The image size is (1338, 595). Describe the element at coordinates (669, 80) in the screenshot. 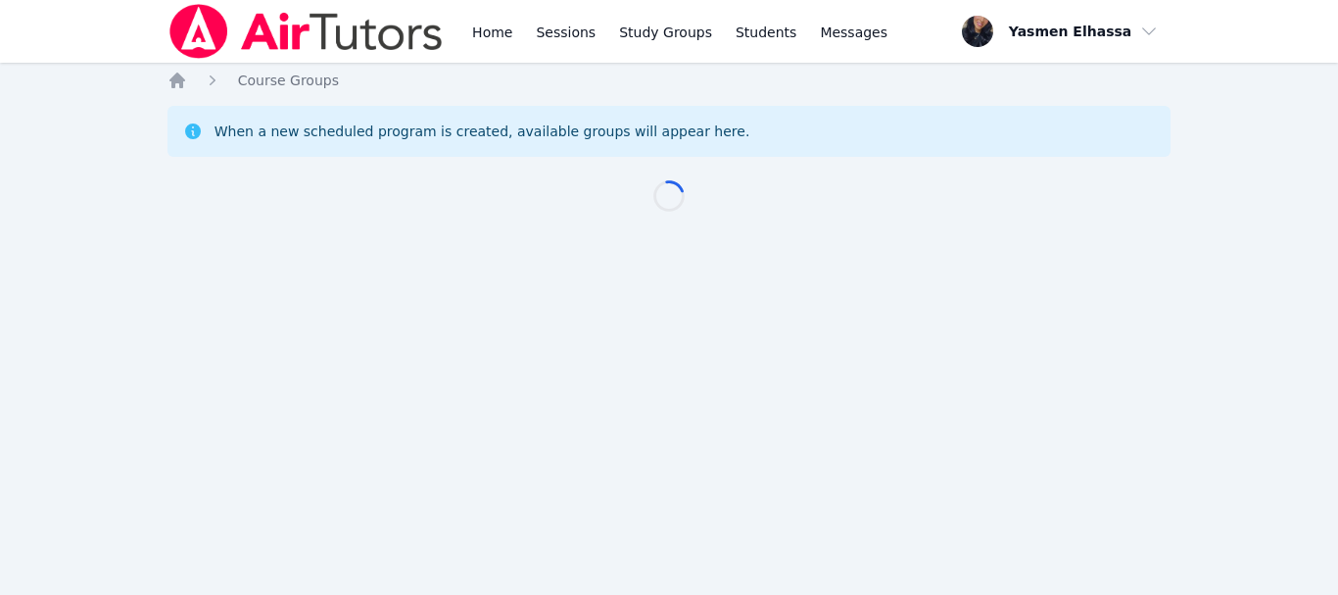

I see `nav: Breadcrumb` at that location.